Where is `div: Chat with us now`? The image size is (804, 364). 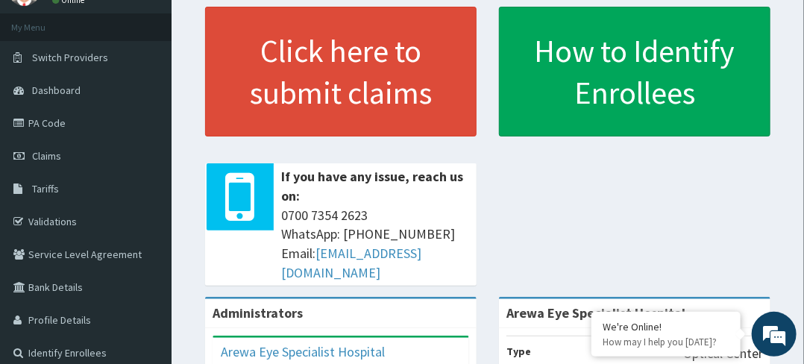 div: Chat with us now is located at coordinates (164, 93).